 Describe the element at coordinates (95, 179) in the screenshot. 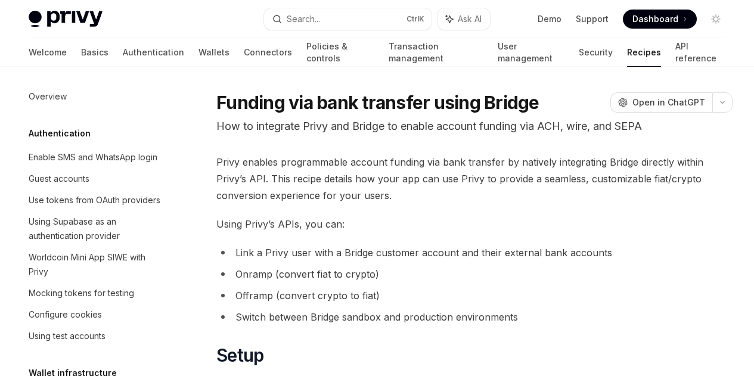

I see `a: Guest accounts` at that location.